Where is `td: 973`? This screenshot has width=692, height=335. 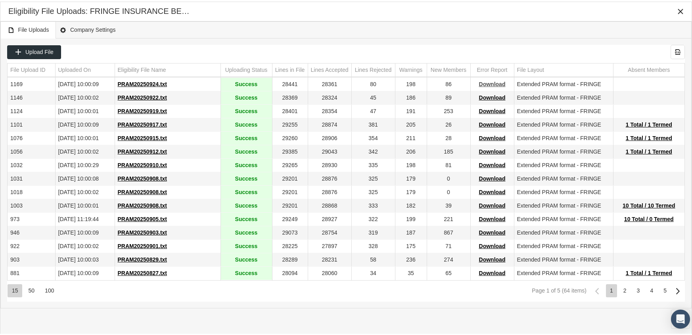 td: 973 is located at coordinates (31, 218).